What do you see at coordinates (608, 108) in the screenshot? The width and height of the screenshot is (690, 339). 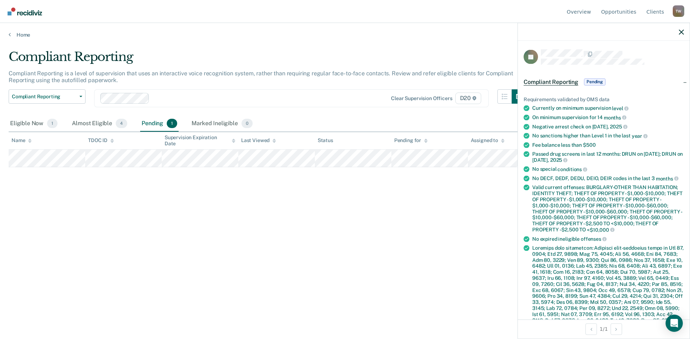 I see `div: Currently on minimum supervision` at bounding box center [608, 108].